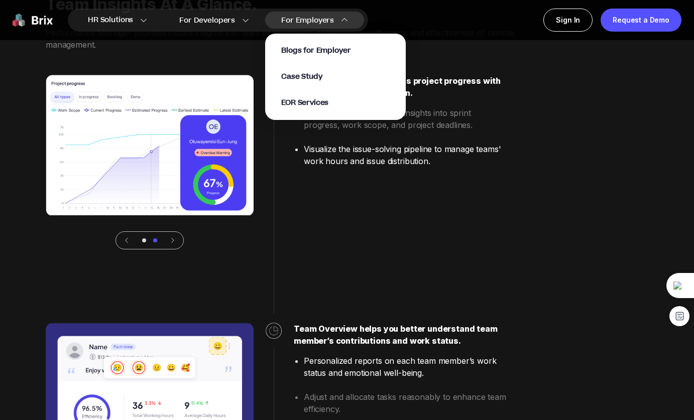  I want to click on li: Personalized reports on each team member’s work status and emotional well-being., so click(406, 367).